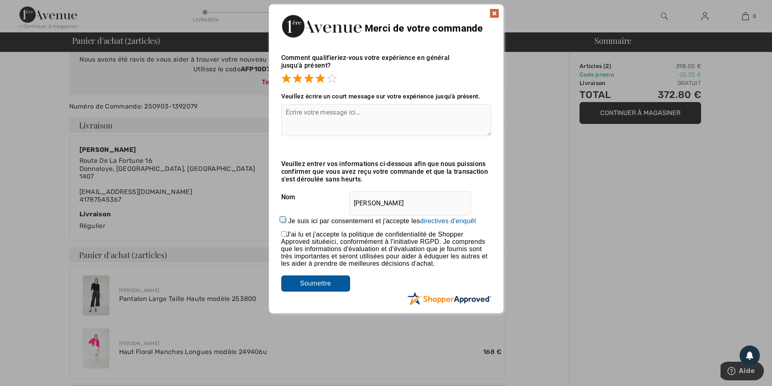 The image size is (772, 386). What do you see at coordinates (385, 249) in the screenshot?
I see `span: J'ai lu et j'accepte la politique de confidentialité de Shopper Approved située , conformément à ...` at bounding box center [385, 249].